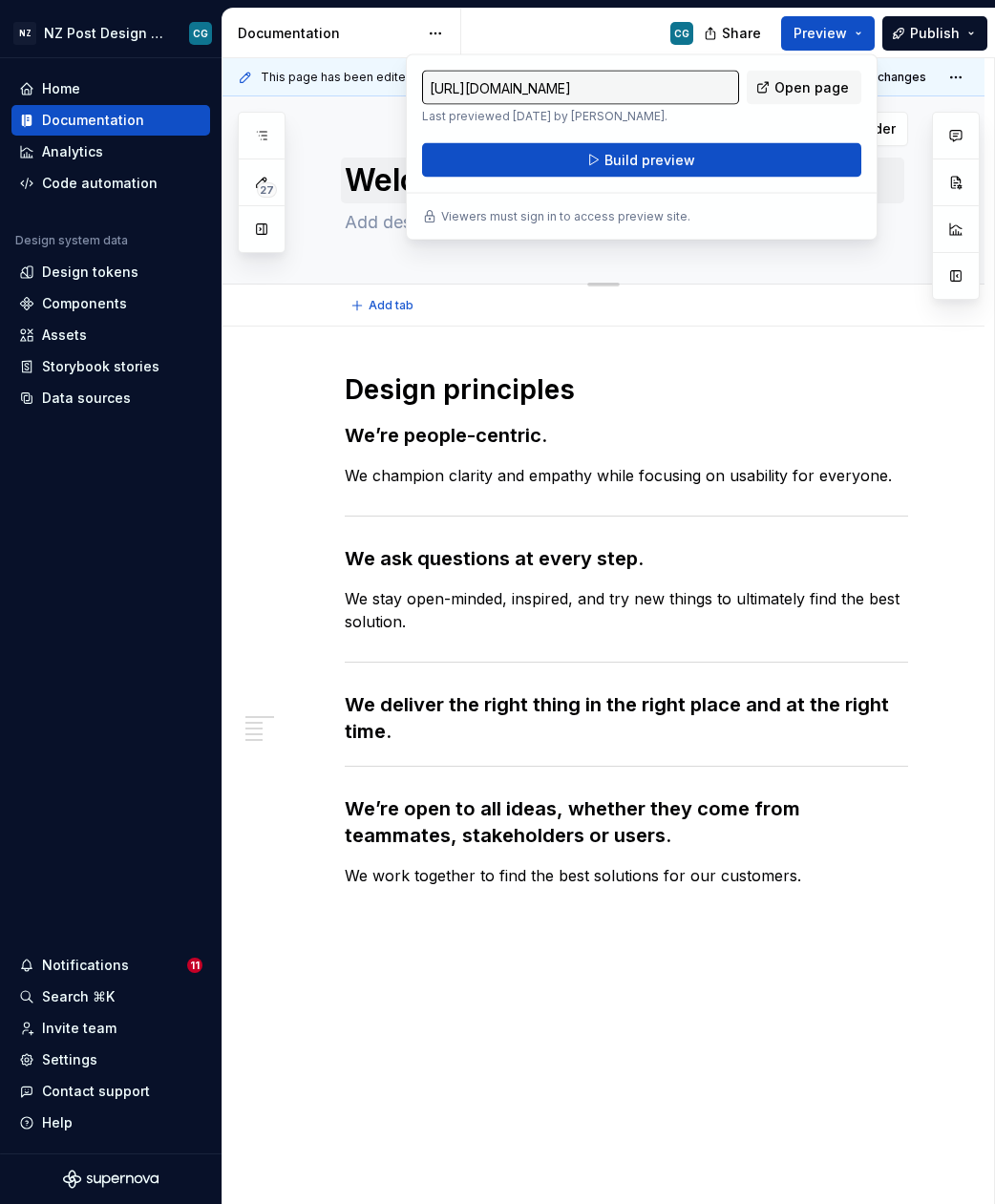 This screenshot has width=995, height=1204. What do you see at coordinates (62, 89) in the screenshot?
I see `div: Home` at bounding box center [62, 89].